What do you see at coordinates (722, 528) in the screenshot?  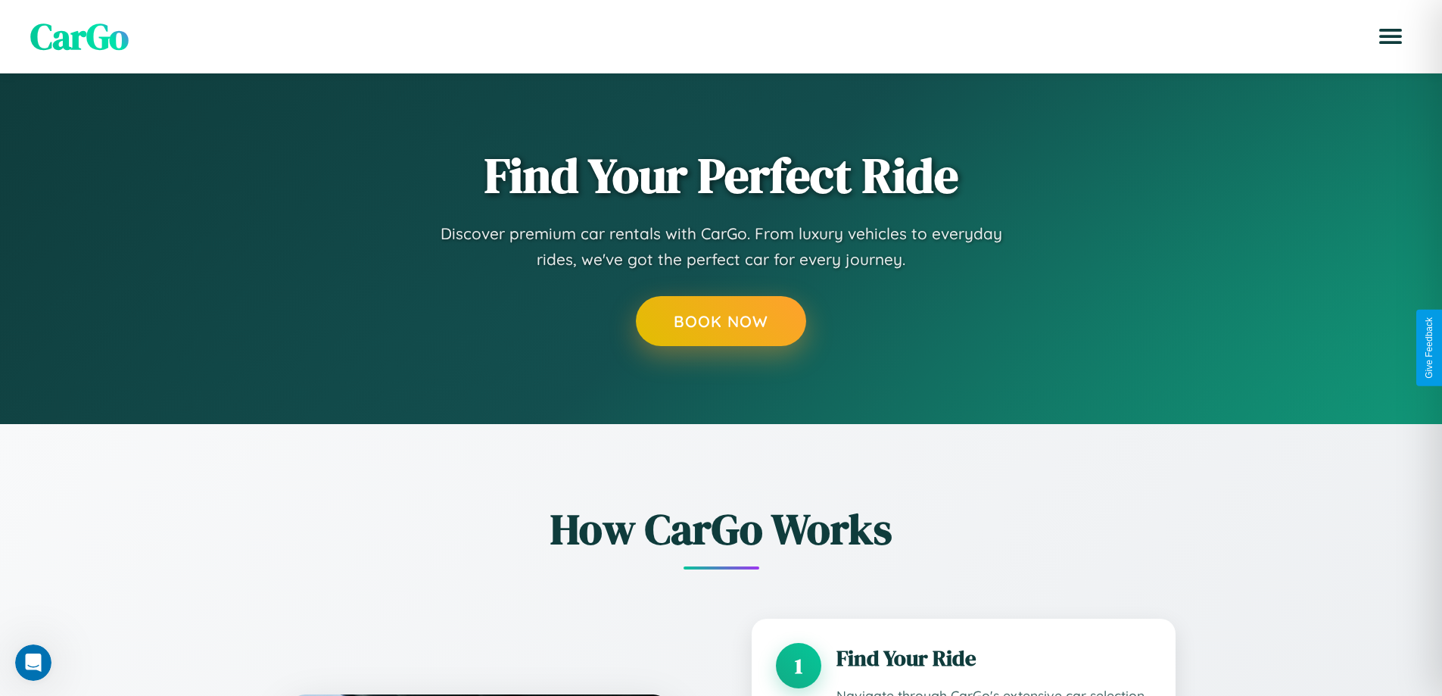 I see `h2: How CarGo Works` at bounding box center [722, 528].